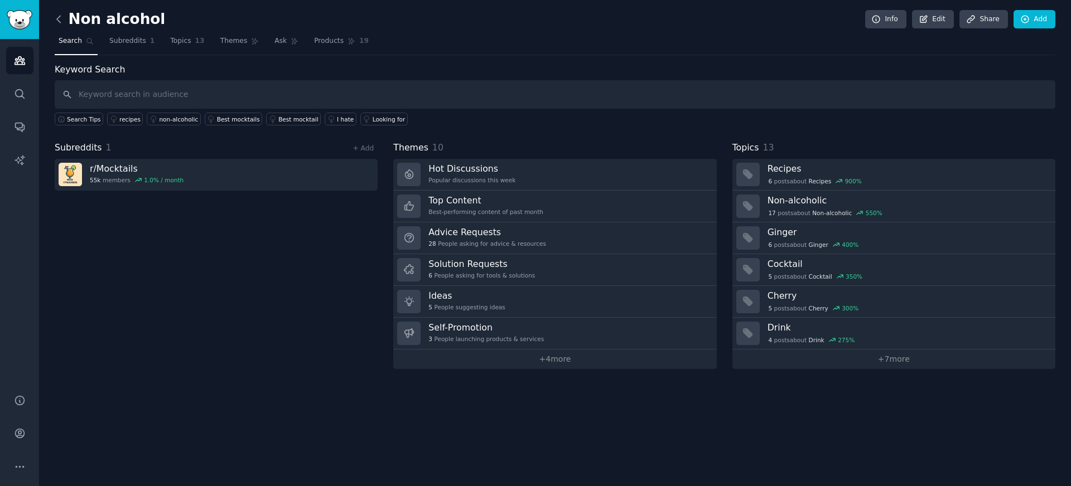 This screenshot has width=1071, height=486. I want to click on div: I hate, so click(345, 119).